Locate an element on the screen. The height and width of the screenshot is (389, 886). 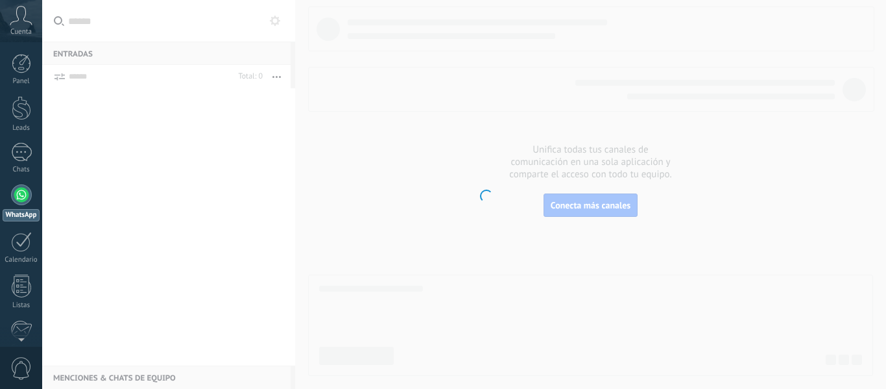
div: Calendario is located at coordinates (21, 259).